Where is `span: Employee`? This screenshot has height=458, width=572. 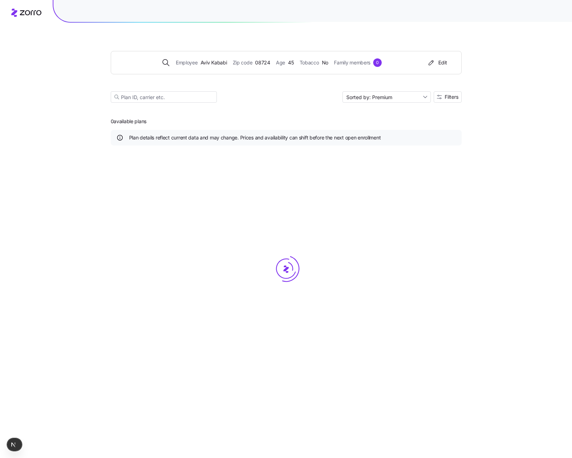 span: Employee is located at coordinates (187, 63).